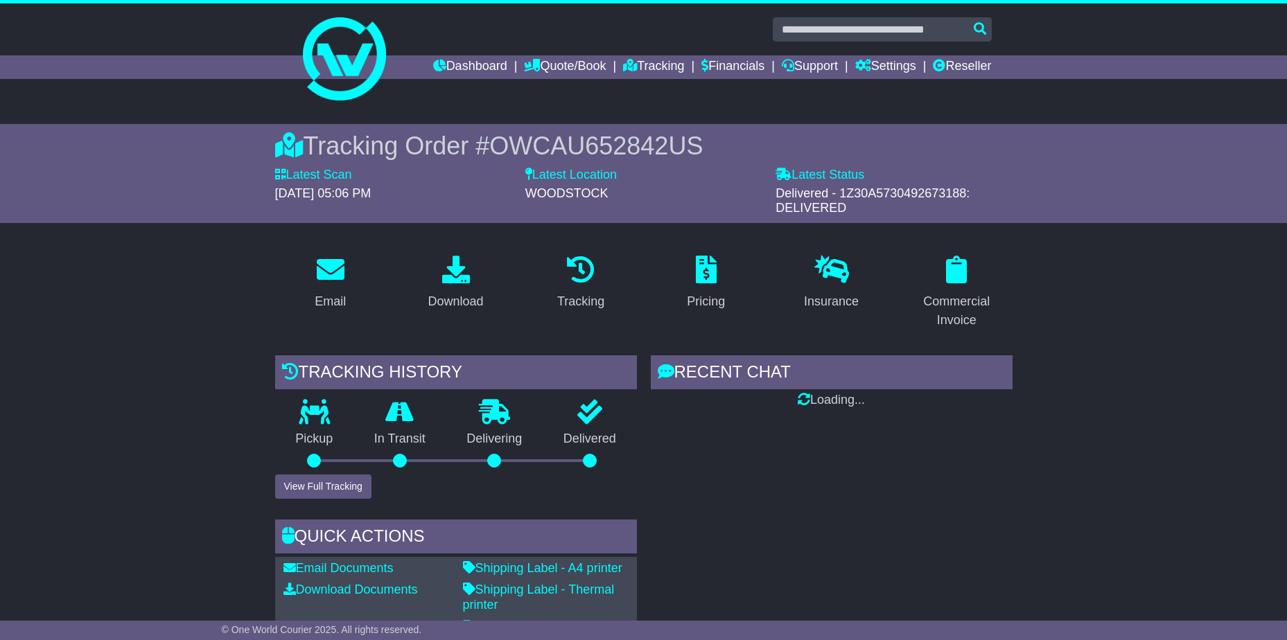  Describe the element at coordinates (831, 301) in the screenshot. I see `div: Insurance` at that location.